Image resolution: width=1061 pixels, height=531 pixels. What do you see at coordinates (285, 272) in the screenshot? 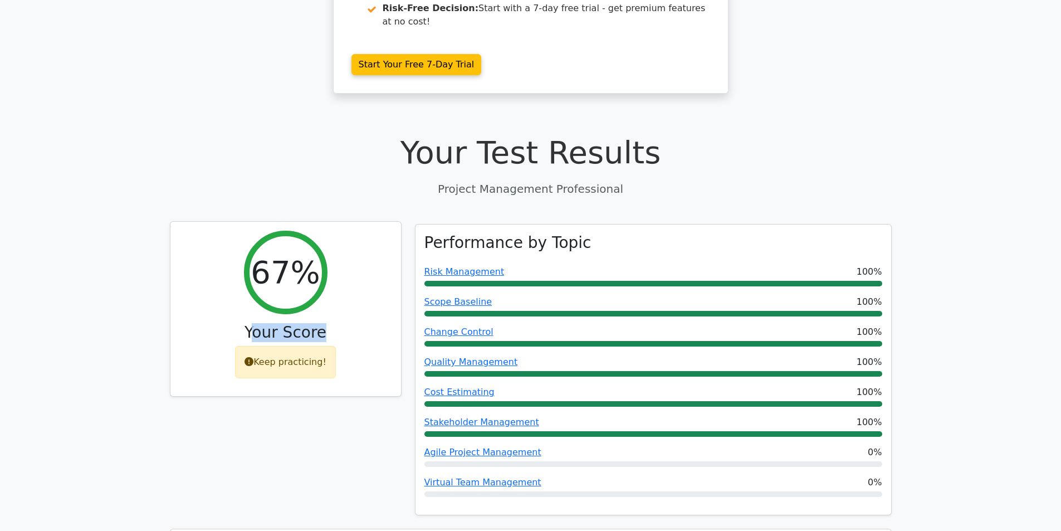
I see `h2: 67%` at bounding box center [285, 272].